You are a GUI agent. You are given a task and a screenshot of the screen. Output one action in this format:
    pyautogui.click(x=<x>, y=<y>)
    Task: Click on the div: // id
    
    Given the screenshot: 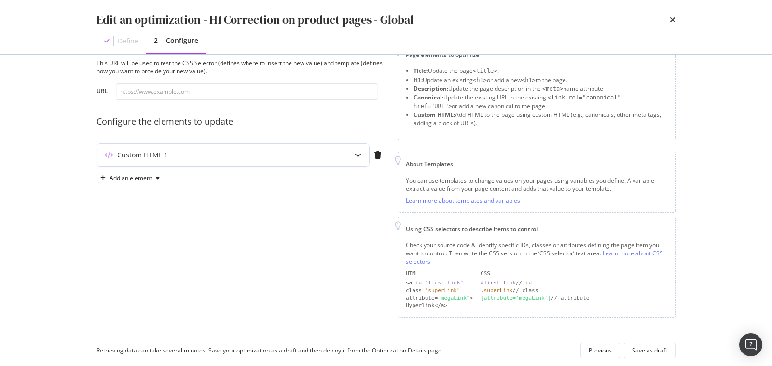 What is the action you would take?
    pyautogui.click(x=574, y=283)
    